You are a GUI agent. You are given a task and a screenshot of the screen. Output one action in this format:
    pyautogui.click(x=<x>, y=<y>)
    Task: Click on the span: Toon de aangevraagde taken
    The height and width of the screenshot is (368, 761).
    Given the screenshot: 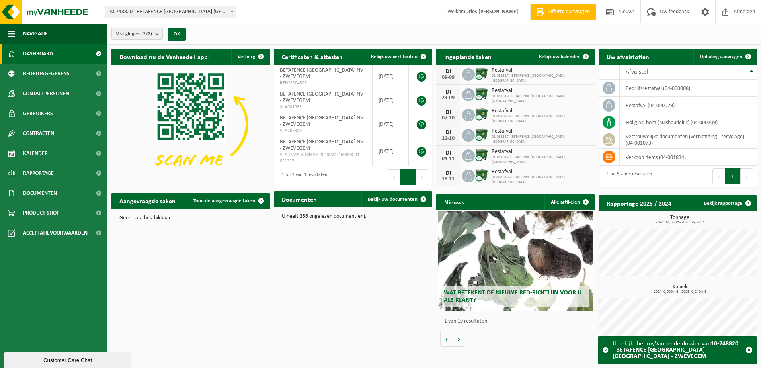 What is the action you would take?
    pyautogui.click(x=224, y=200)
    